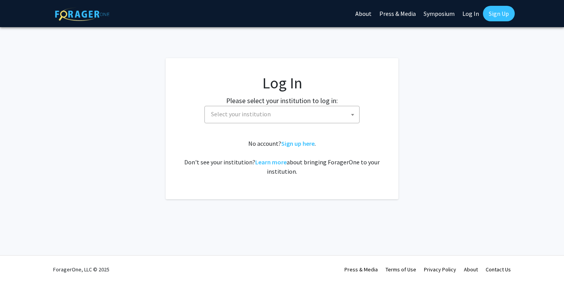 Image resolution: width=564 pixels, height=283 pixels. Describe the element at coordinates (82, 14) in the screenshot. I see `img: ForagerOne Logo` at that location.